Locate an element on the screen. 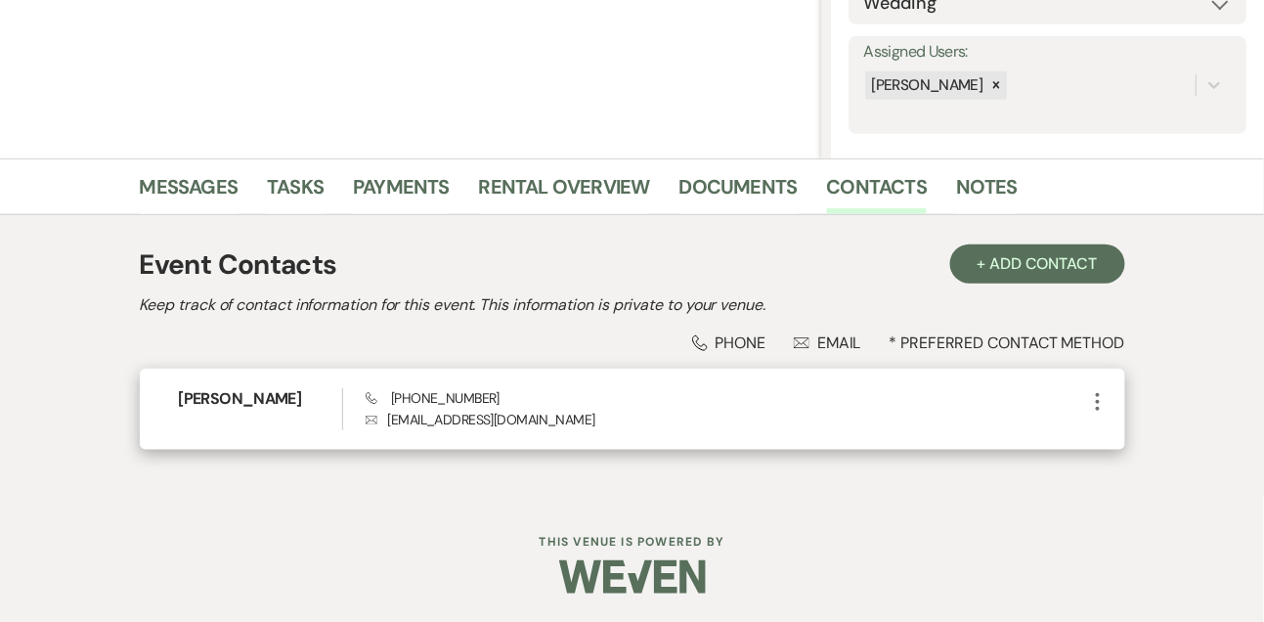  a: Payments is located at coordinates (401, 193).